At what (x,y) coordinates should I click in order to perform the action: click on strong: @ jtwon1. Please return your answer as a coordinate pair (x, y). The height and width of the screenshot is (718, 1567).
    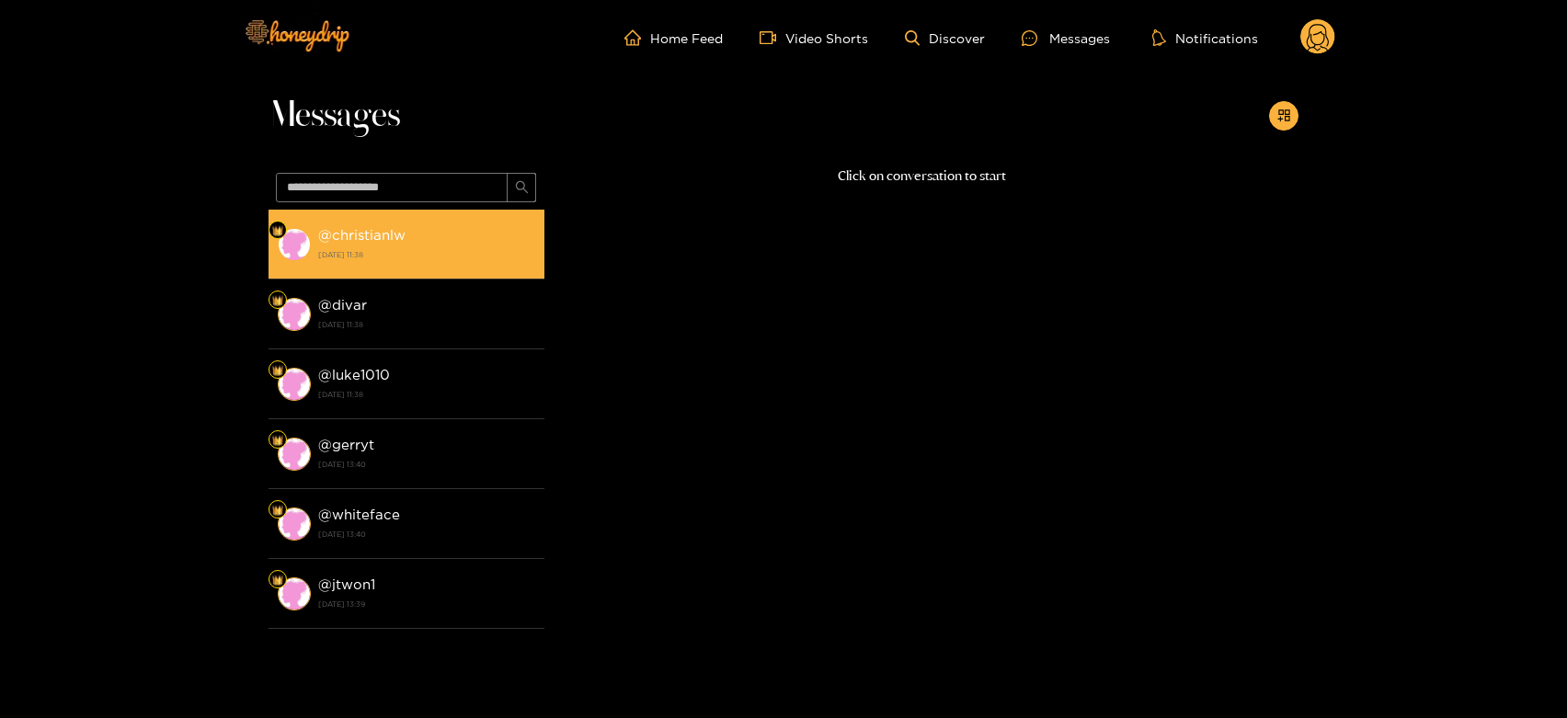
    Looking at the image, I should click on (347, 584).